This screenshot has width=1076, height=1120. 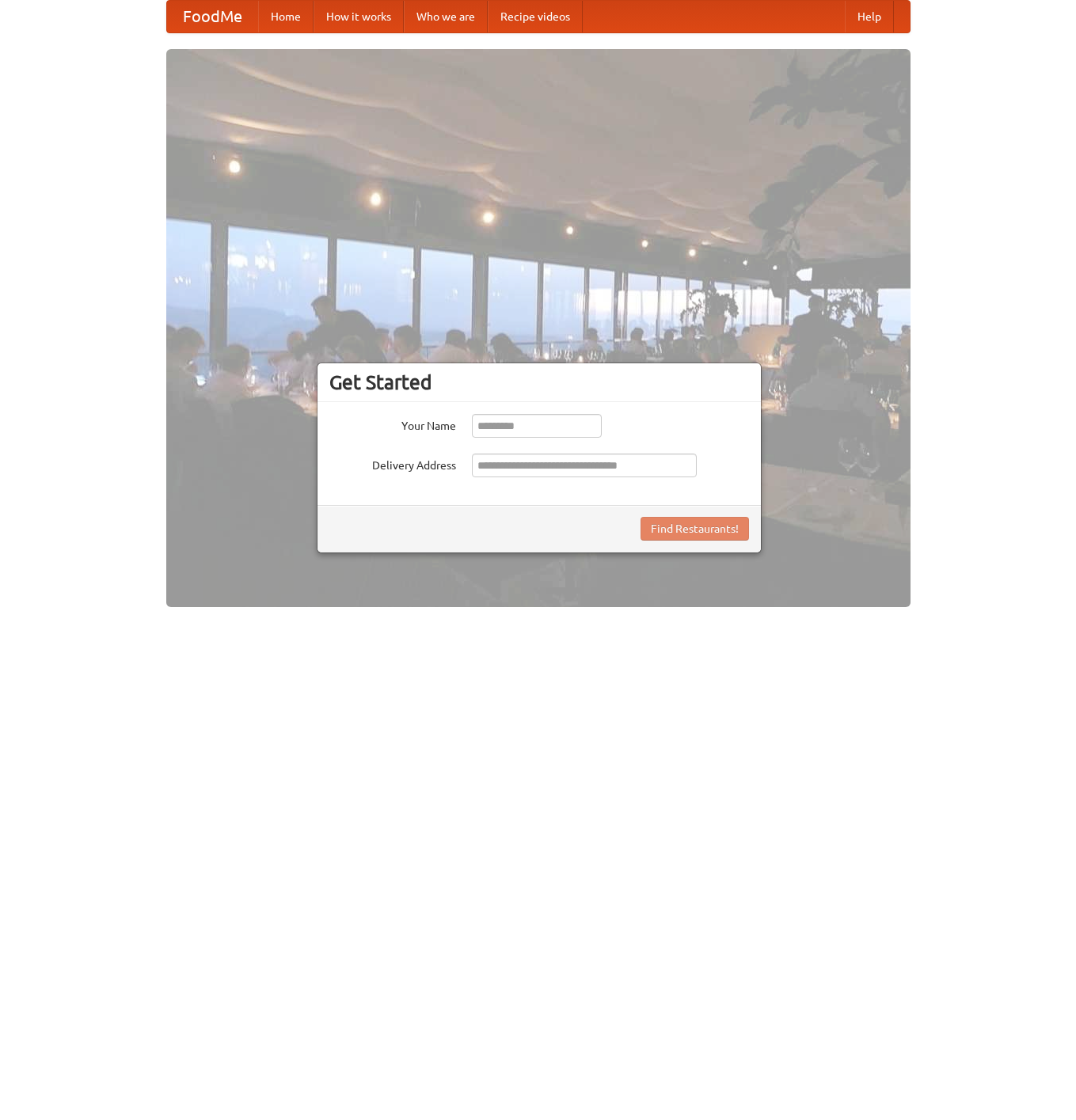 What do you see at coordinates (286, 17) in the screenshot?
I see `a: Home` at bounding box center [286, 17].